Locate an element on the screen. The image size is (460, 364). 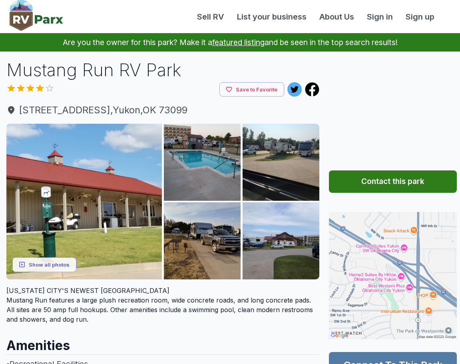
div: Mustang Run features a large plush recreation room, wide concrete roads, and long concrete pads. ... is located at coordinates (163, 305).